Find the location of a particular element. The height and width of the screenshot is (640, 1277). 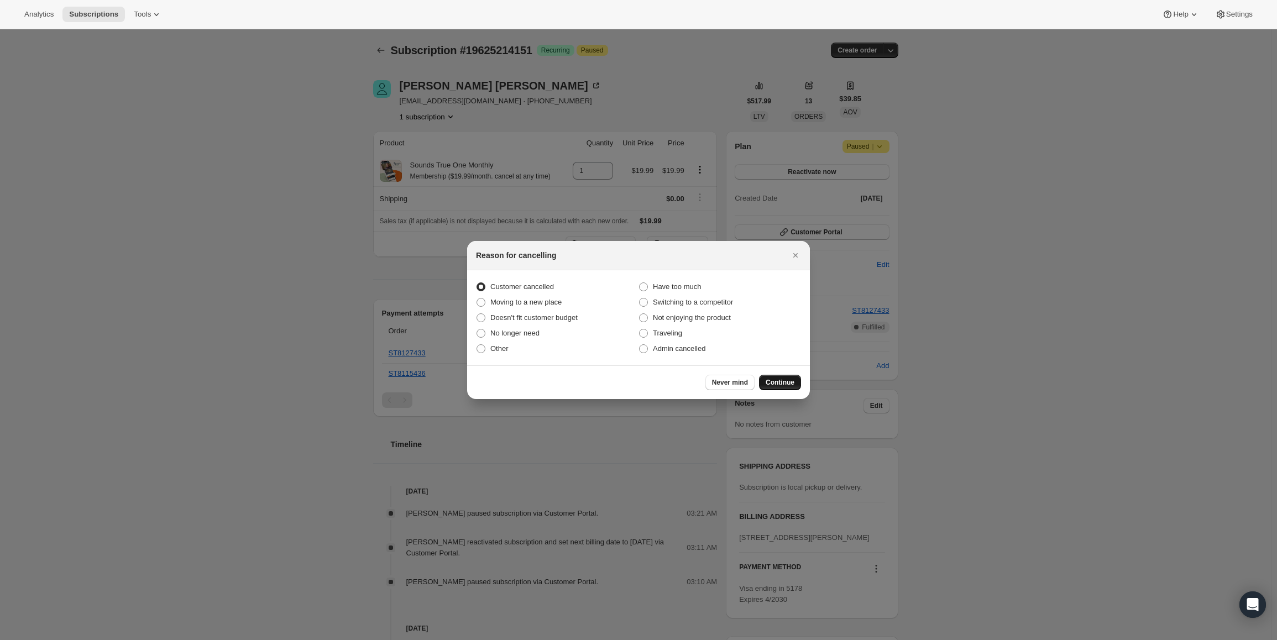

span: Switching to a competitor is located at coordinates (693, 302).